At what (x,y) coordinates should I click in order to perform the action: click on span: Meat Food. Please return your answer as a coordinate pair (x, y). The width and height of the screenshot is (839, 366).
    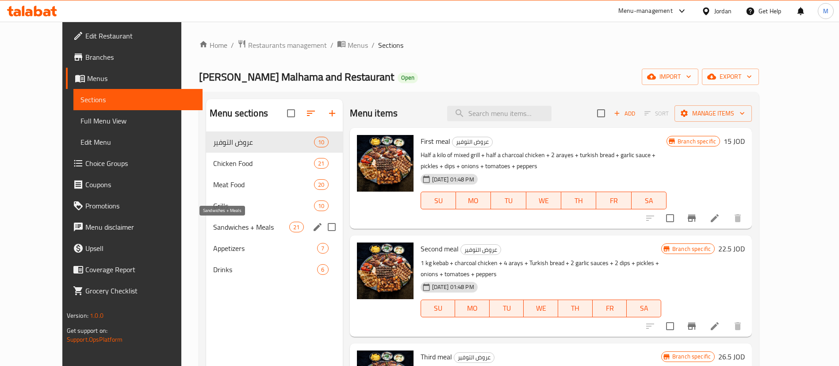
    Looking at the image, I should click on (264, 184).